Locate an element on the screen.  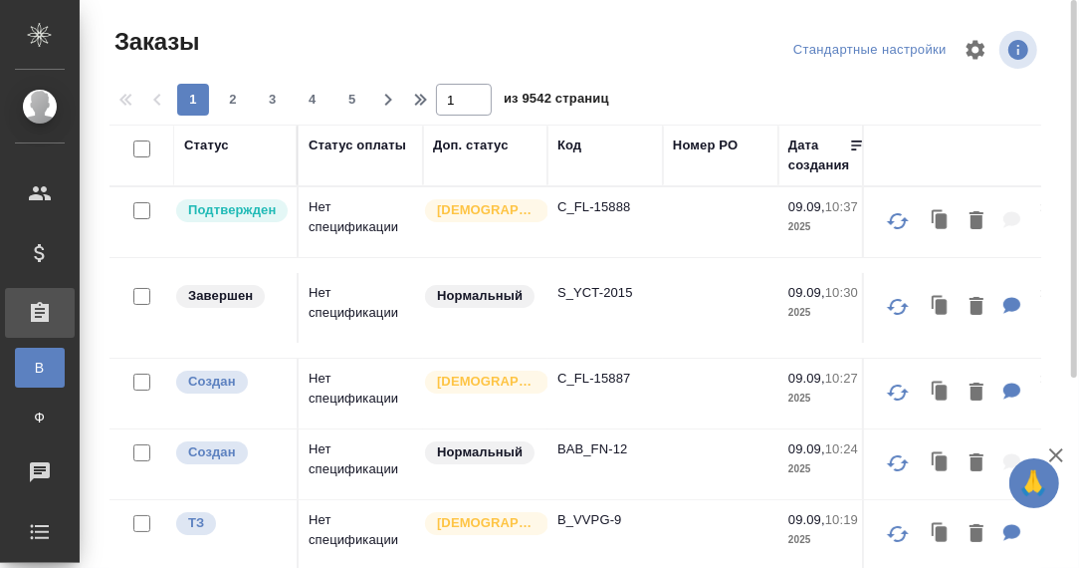
a: Ф is located at coordinates (40, 417).